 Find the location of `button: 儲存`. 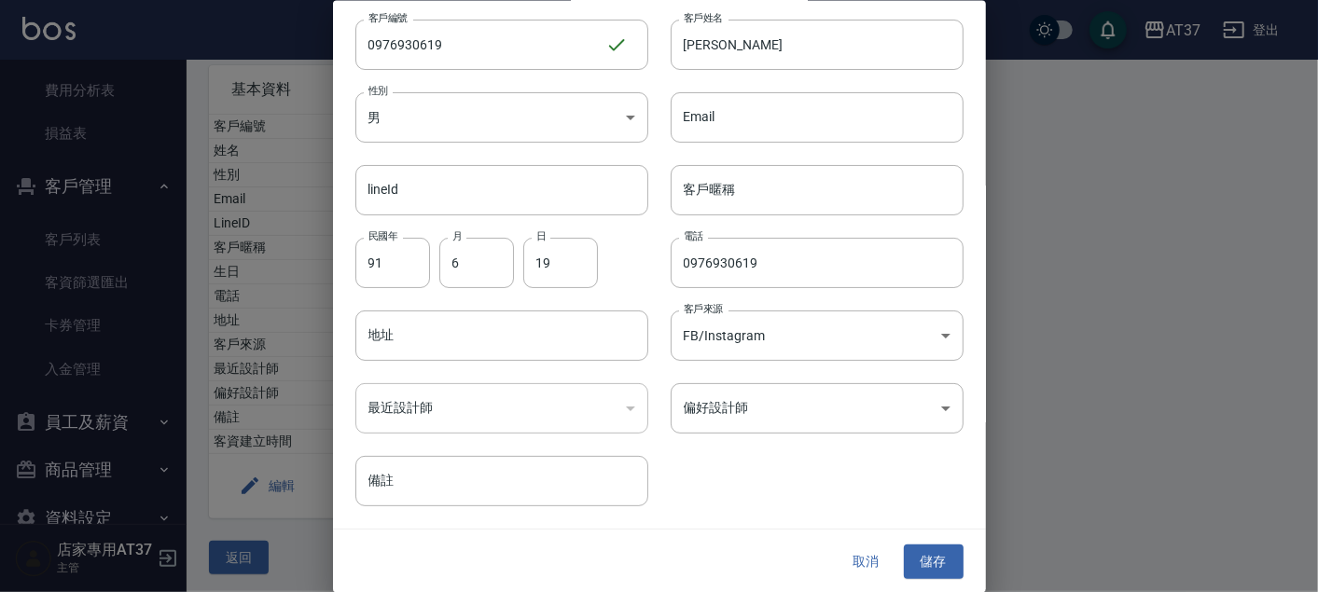

button: 儲存 is located at coordinates (934, 562).